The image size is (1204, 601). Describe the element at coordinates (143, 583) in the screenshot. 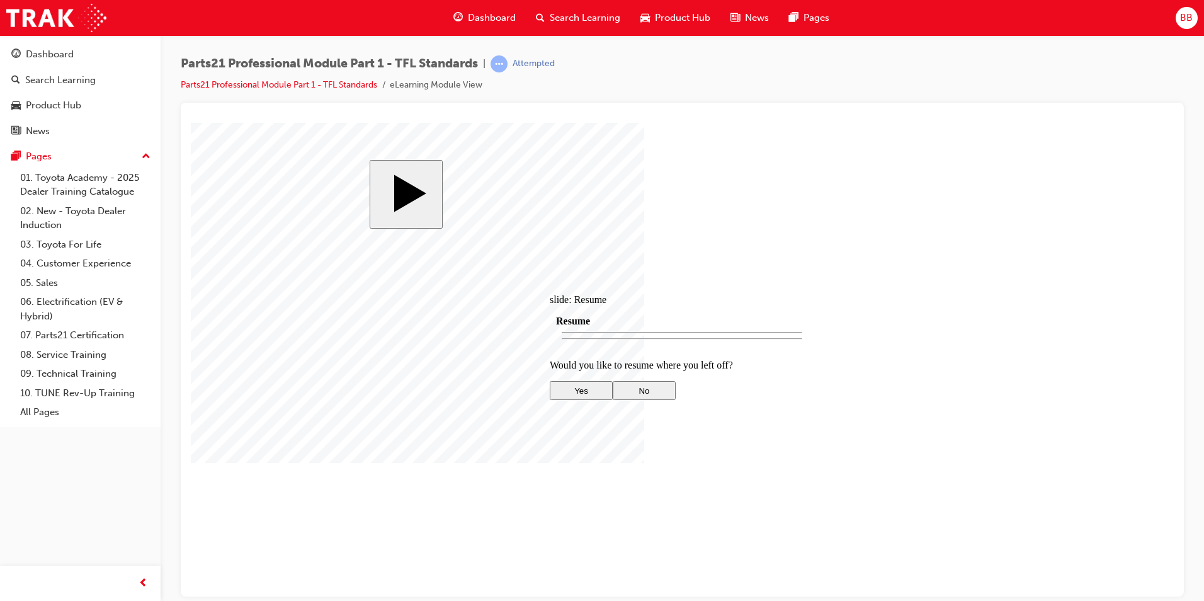

I see `span: prev-icon` at that location.